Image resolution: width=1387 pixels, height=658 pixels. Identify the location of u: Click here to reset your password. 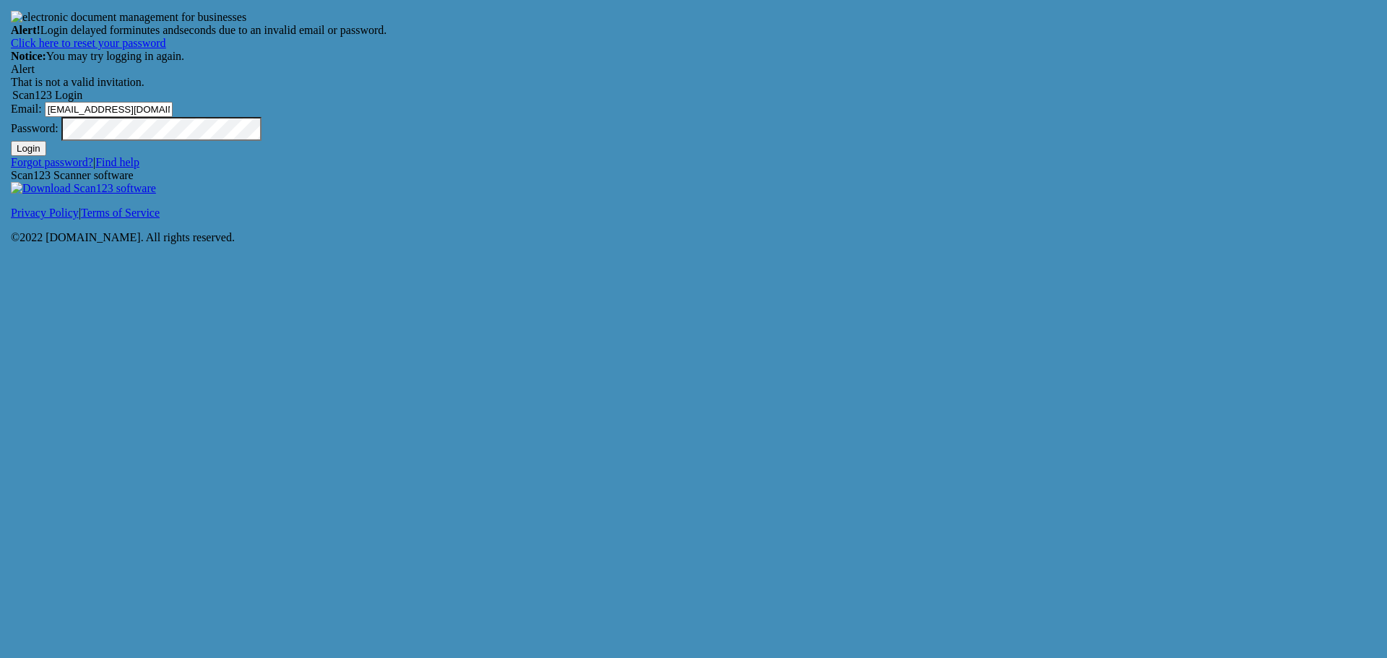
(88, 43).